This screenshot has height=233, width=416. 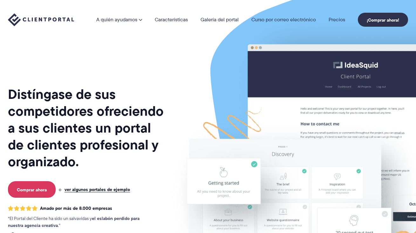 What do you see at coordinates (97, 190) in the screenshot?
I see `a: ver algunos portales de ejemplo` at bounding box center [97, 190].